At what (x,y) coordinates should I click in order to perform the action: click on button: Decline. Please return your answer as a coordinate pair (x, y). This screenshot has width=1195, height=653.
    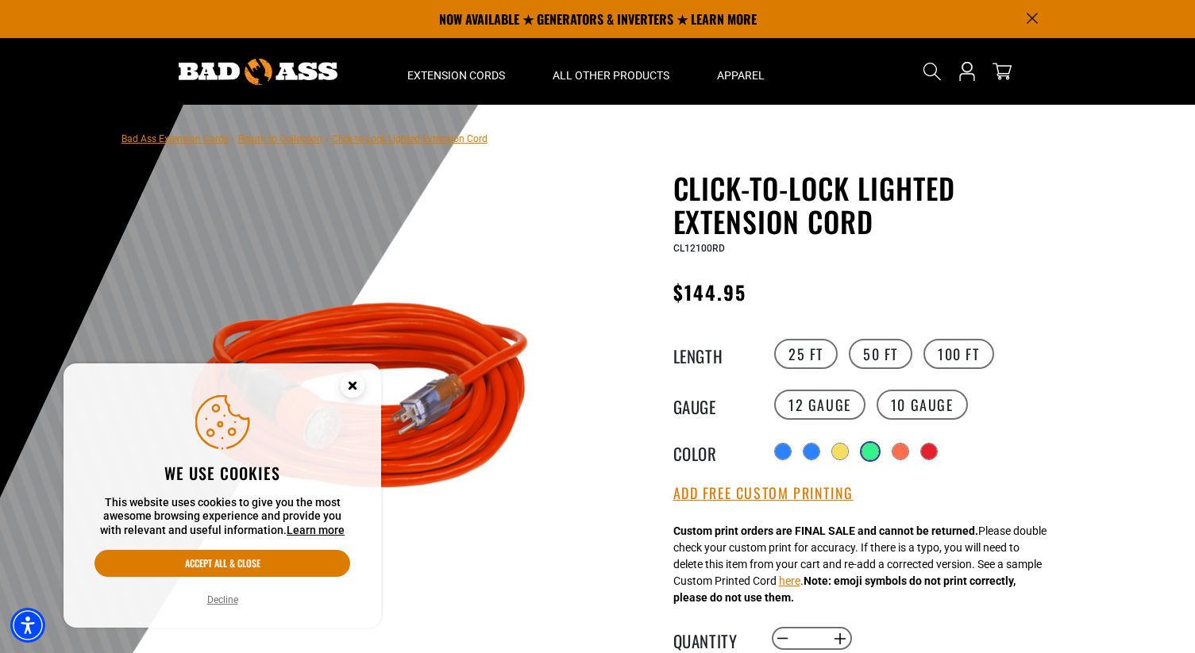
    Looking at the image, I should click on (222, 600).